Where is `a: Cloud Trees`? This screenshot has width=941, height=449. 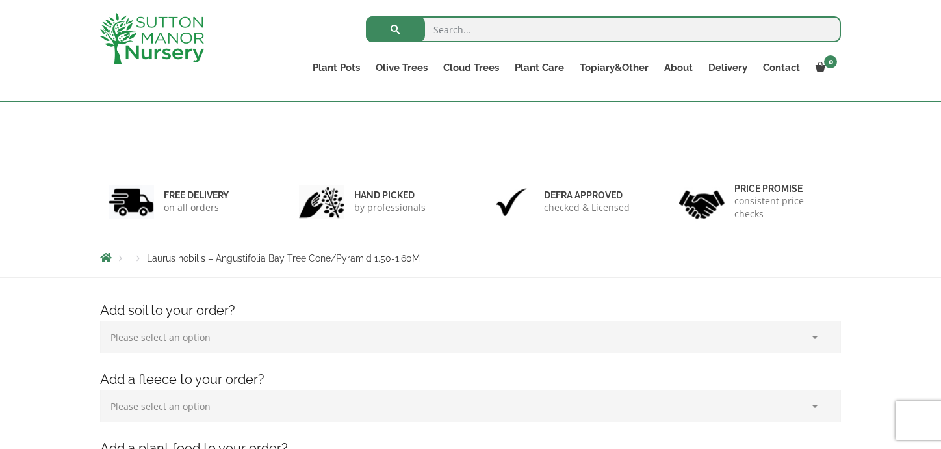
a: Cloud Trees is located at coordinates (471, 68).